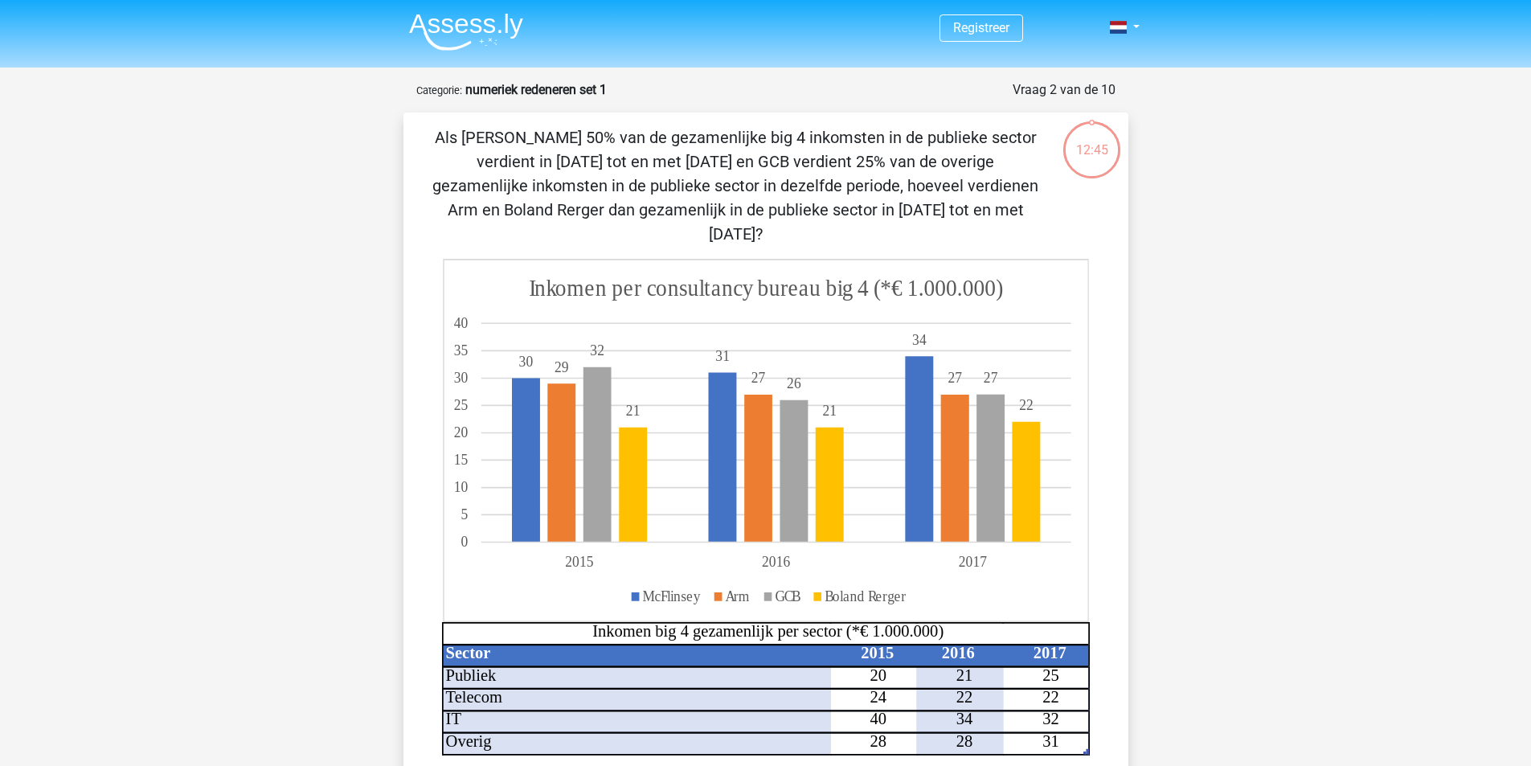  Describe the element at coordinates (731, 411) in the screenshot. I see `tspan: 2121` at that location.